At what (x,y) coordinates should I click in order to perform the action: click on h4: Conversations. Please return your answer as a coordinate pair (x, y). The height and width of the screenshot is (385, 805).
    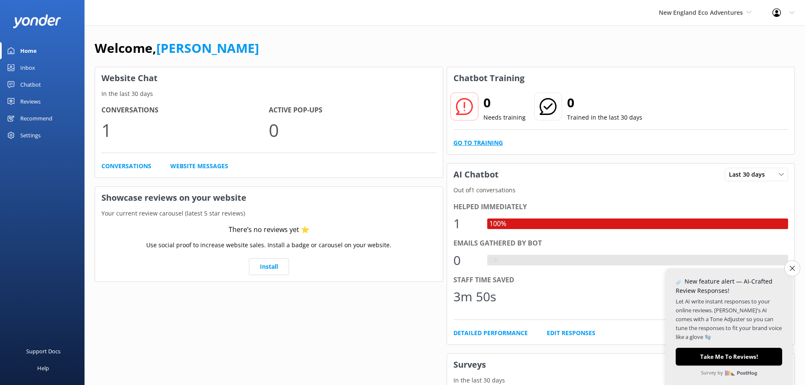
    Looking at the image, I should click on (185, 110).